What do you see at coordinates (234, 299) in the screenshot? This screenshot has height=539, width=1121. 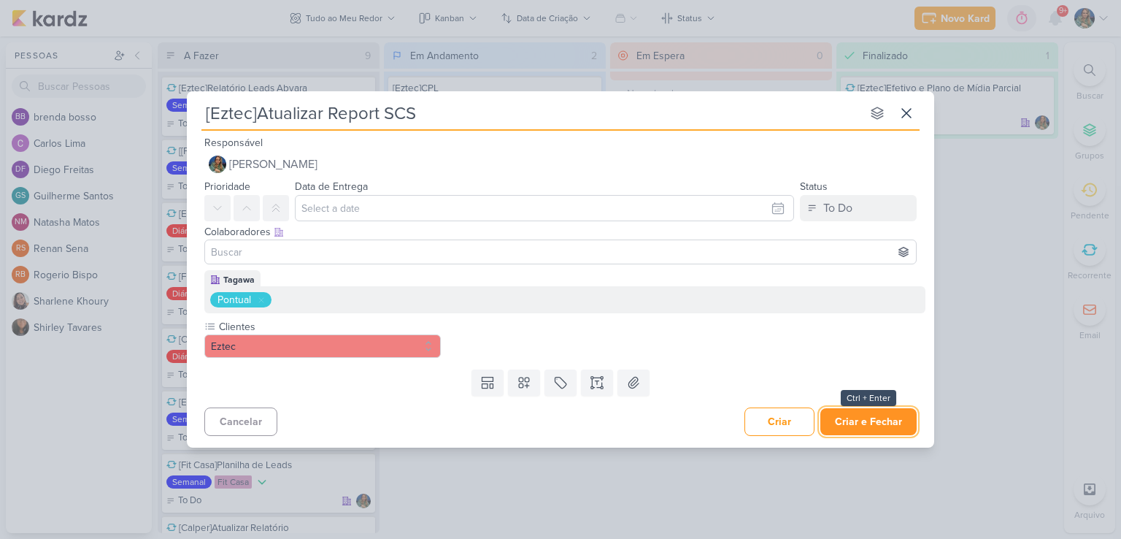 I see `div: Pontual` at bounding box center [234, 299].